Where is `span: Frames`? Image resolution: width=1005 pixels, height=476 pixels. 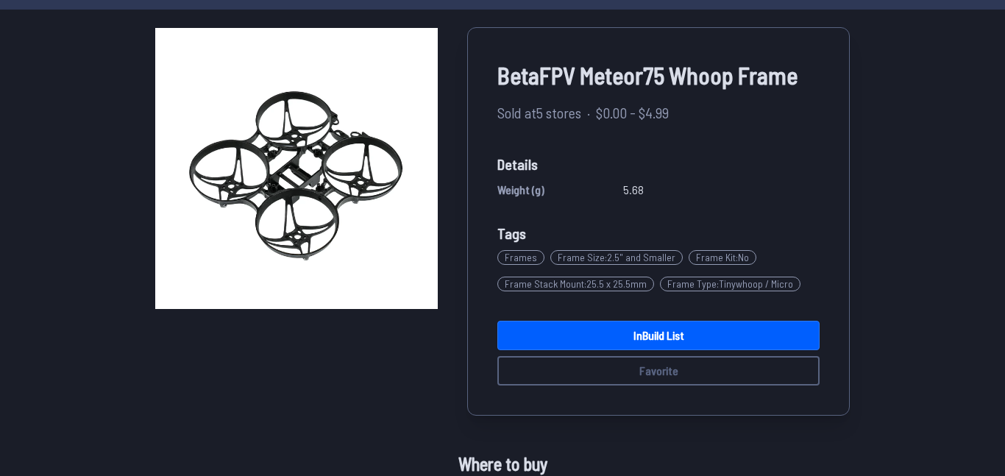
span: Frames is located at coordinates (521, 258).